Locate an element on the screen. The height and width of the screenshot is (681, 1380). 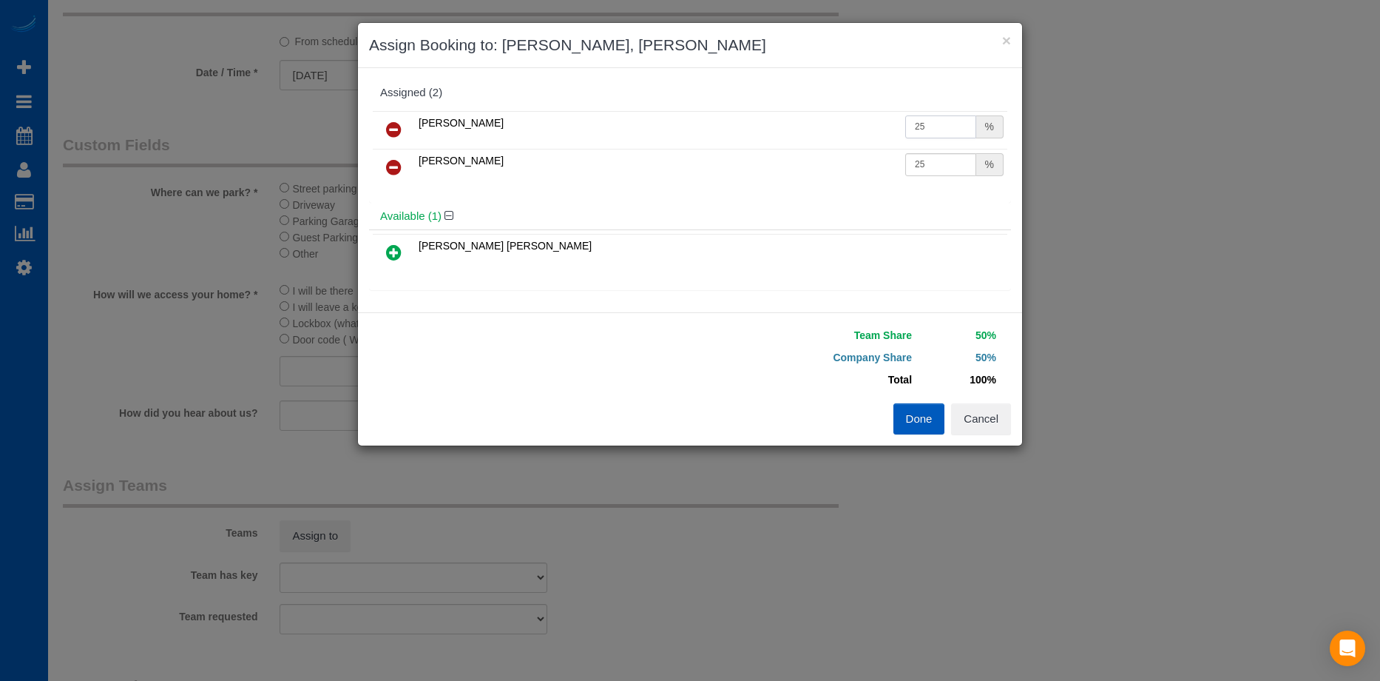
td: Team Share is located at coordinates (809, 335).